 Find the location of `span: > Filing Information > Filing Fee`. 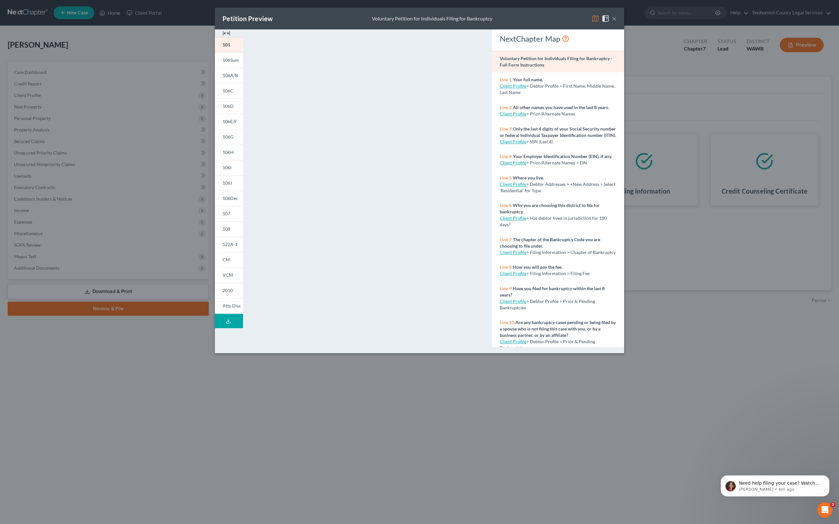

span: > Filing Information > Filing Fee is located at coordinates (558, 273).